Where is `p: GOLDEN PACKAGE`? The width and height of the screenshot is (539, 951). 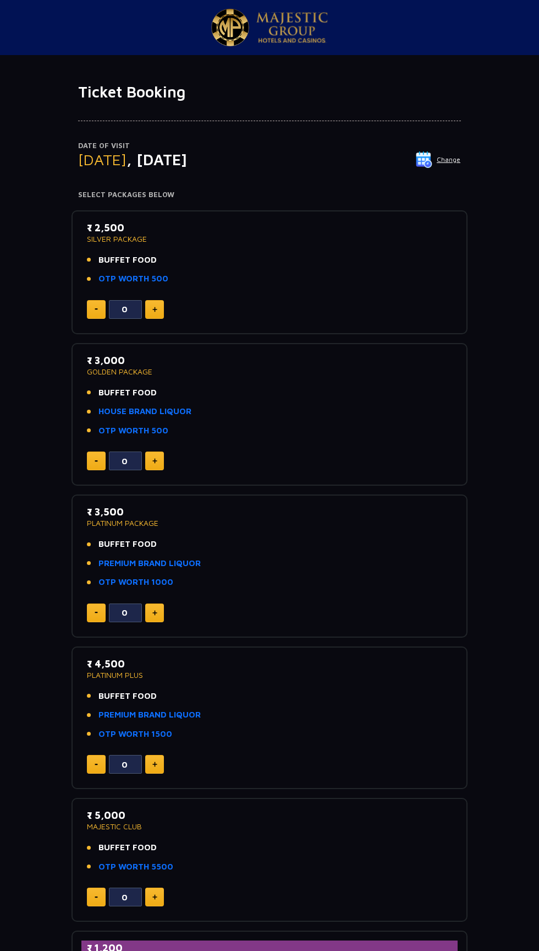 p: GOLDEN PACKAGE is located at coordinates (270, 372).